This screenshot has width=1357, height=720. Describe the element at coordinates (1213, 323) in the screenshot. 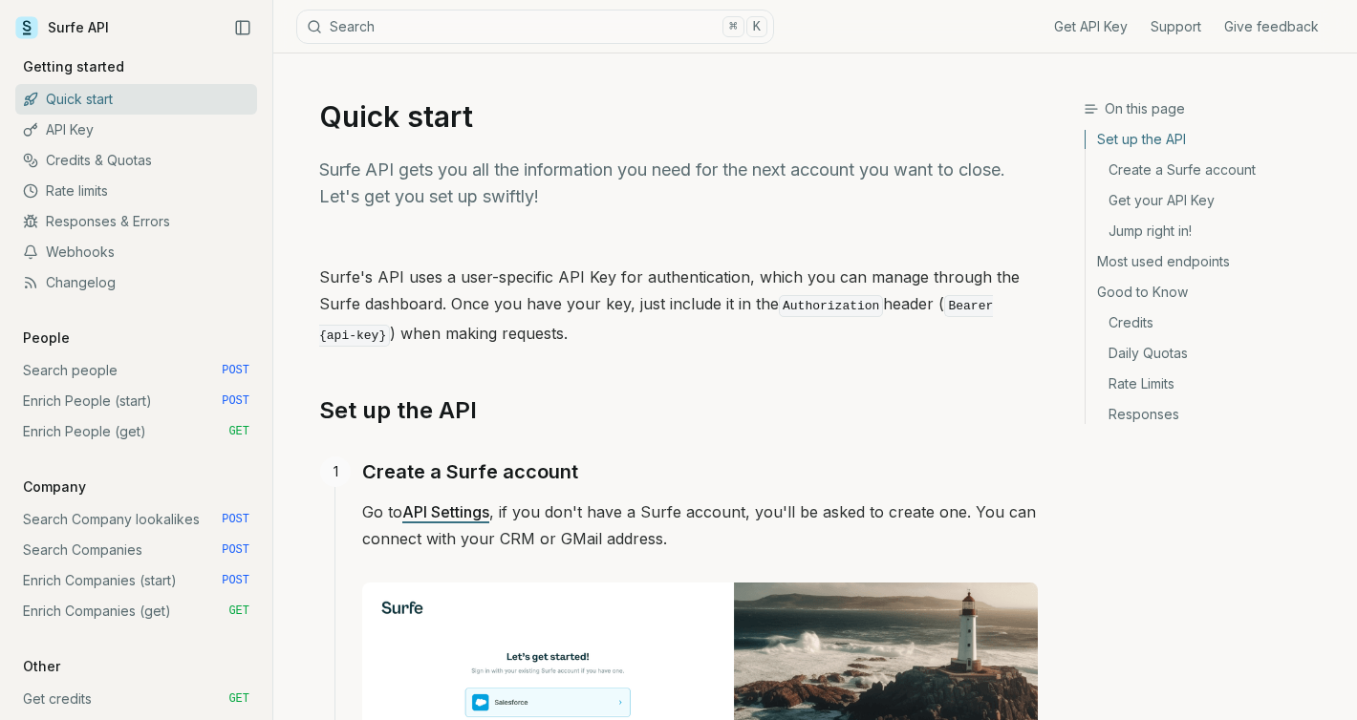

I see `a: Credits` at that location.